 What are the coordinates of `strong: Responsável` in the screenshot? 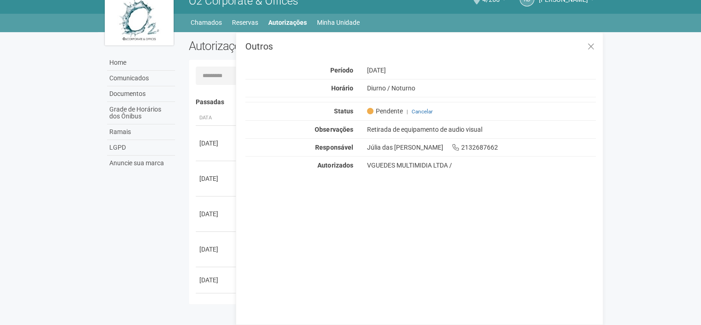 It's located at (334, 148).